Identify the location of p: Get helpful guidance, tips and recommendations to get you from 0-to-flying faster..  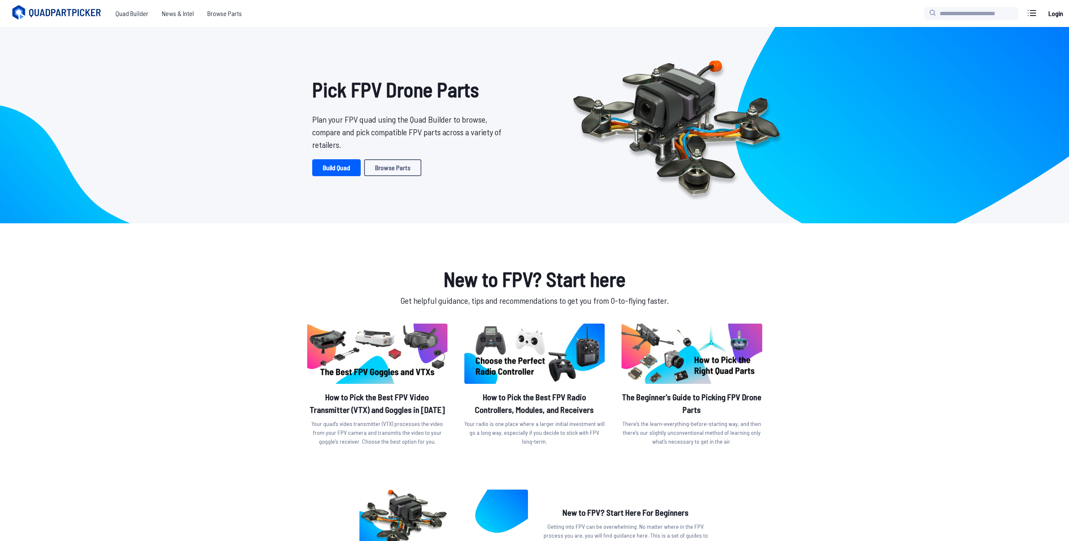
(535, 300).